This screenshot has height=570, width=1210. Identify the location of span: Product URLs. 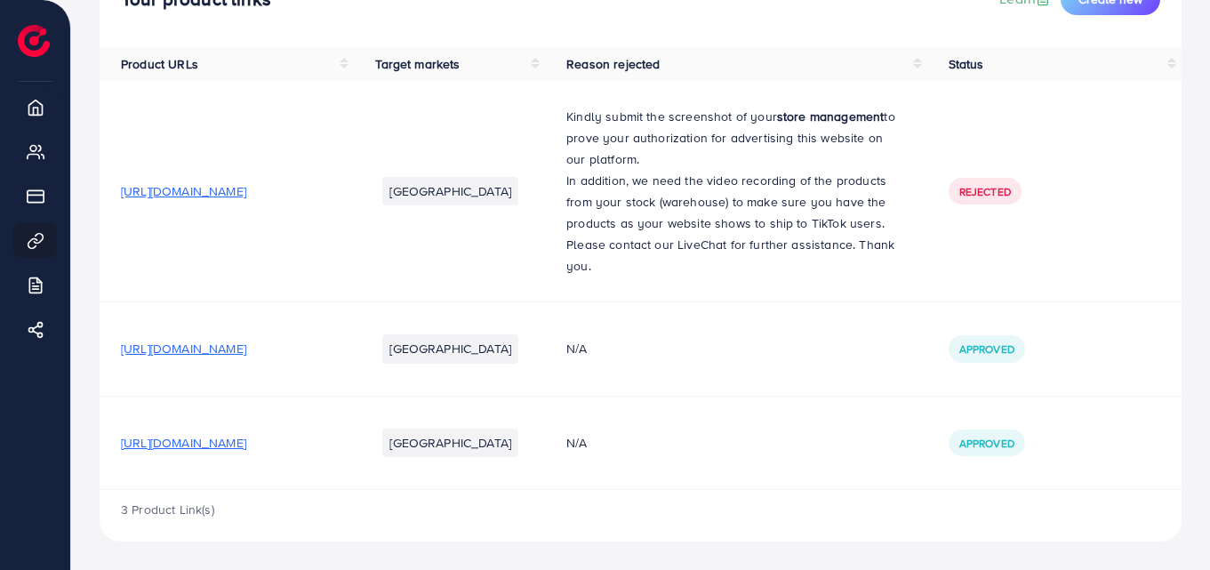
(159, 64).